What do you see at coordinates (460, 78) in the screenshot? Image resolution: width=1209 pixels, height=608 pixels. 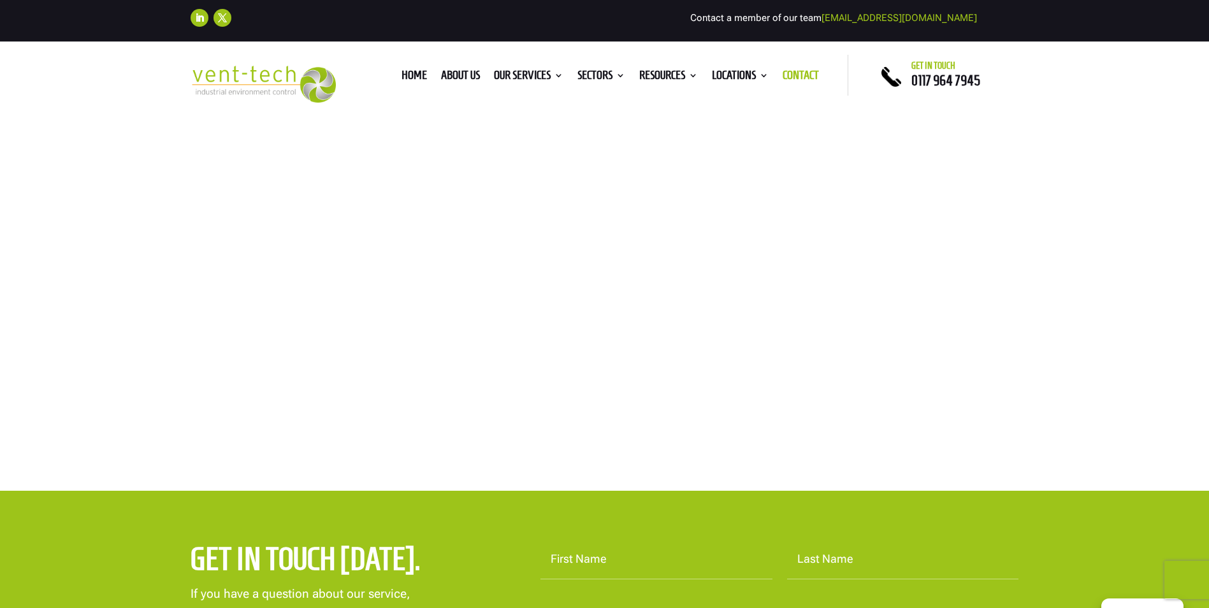 I see `a: About us` at bounding box center [460, 78].